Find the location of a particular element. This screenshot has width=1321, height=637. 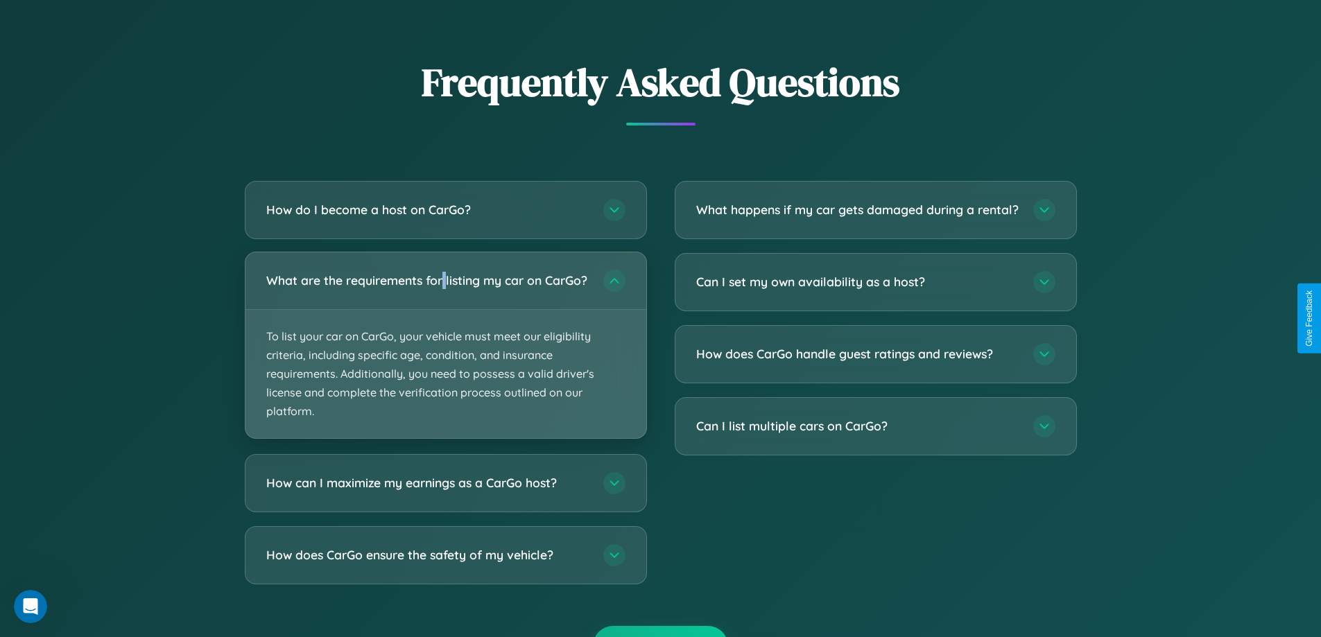

p: To list your car on CarGo, your vehicle must meet our eligibility criteria, including specific ag... is located at coordinates (446, 374).